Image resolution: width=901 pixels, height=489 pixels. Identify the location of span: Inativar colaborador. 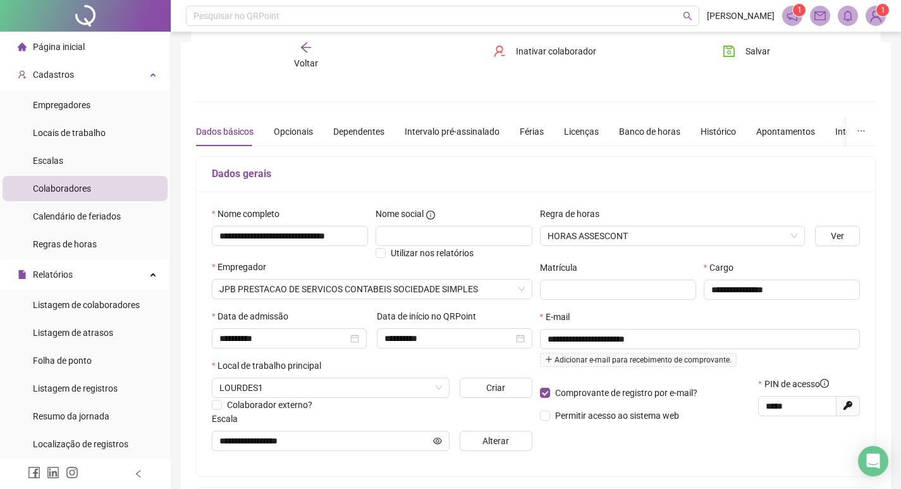
(556, 51).